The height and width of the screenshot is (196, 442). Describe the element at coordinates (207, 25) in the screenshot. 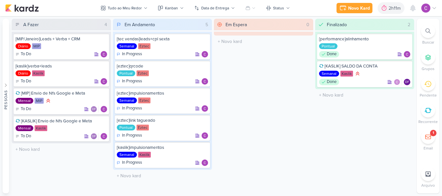

I see `div: 5` at that location.